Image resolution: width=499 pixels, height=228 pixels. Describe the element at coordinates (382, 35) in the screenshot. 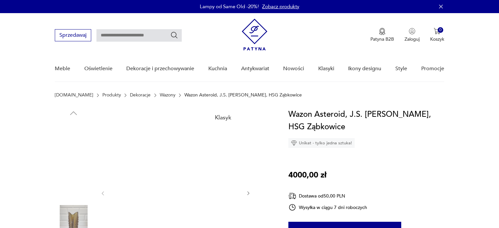

I see `a: Ikona medaluPatyna B2B` at that location.